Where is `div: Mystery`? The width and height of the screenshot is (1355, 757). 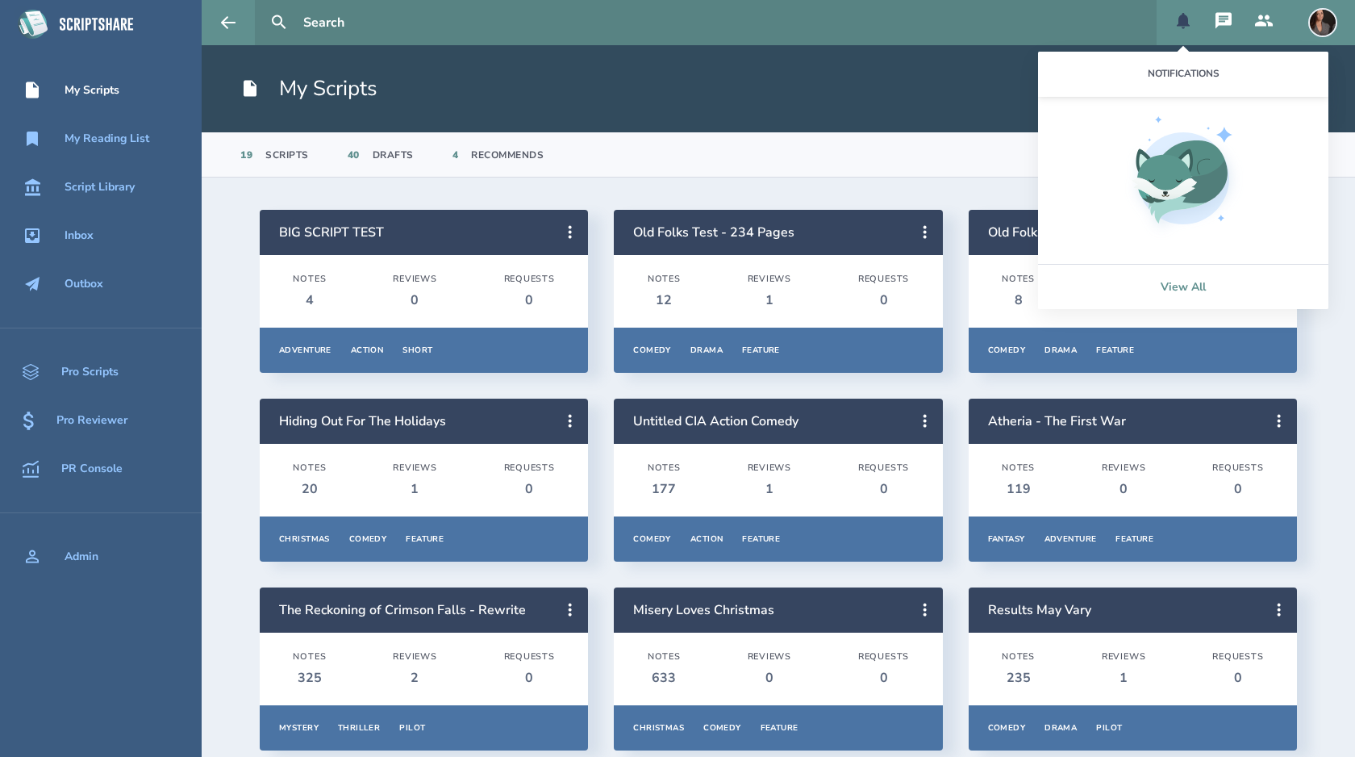 div: Mystery is located at coordinates (298, 728).